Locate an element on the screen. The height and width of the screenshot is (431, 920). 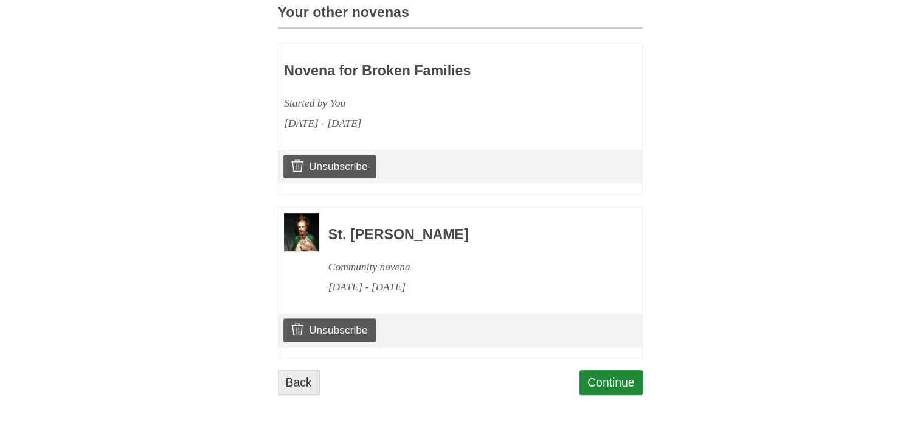
a: Back is located at coordinates (299, 382).